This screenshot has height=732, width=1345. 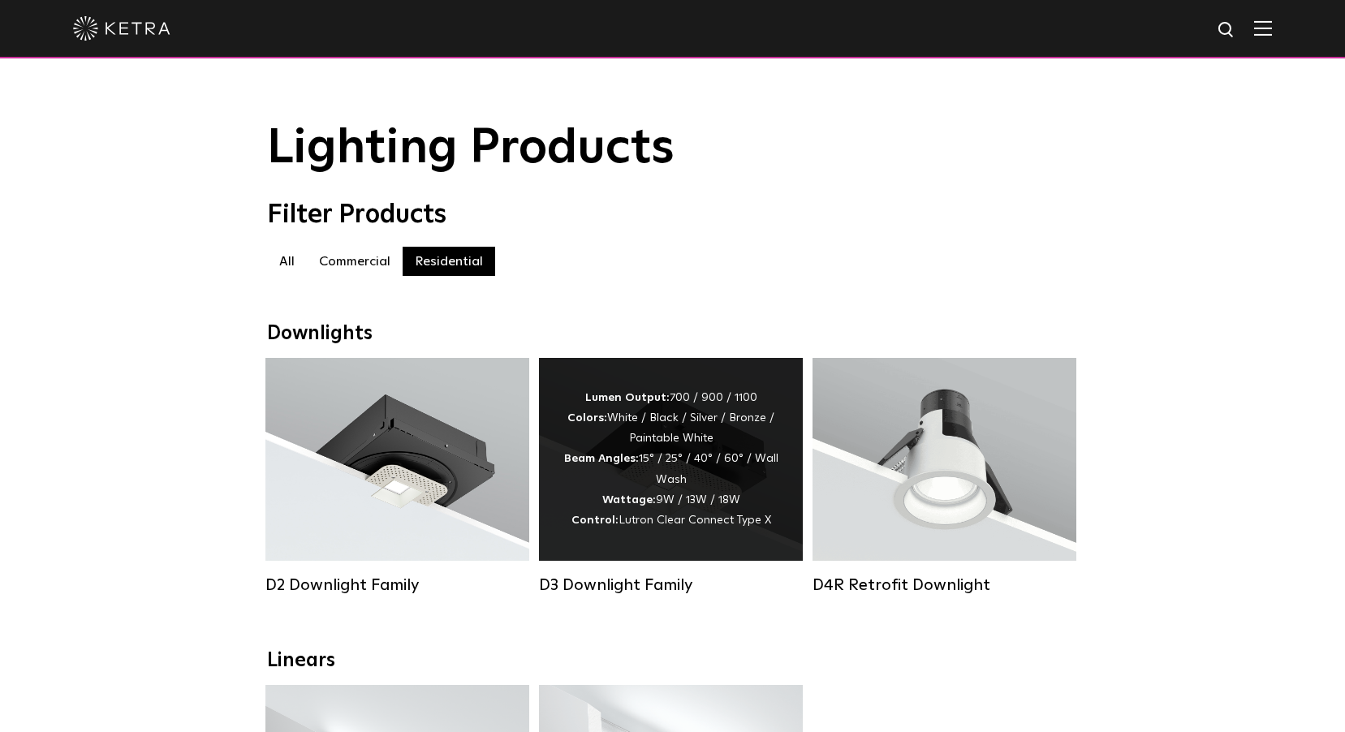 What do you see at coordinates (355, 261) in the screenshot?
I see `label: Commercial` at bounding box center [355, 261].